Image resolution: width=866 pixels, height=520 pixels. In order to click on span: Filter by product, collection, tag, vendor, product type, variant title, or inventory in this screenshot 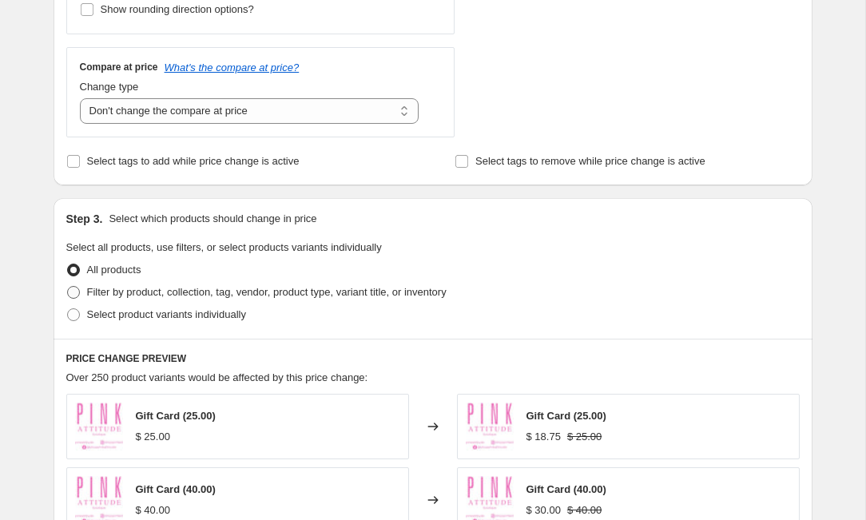, I will do `click(267, 292)`.